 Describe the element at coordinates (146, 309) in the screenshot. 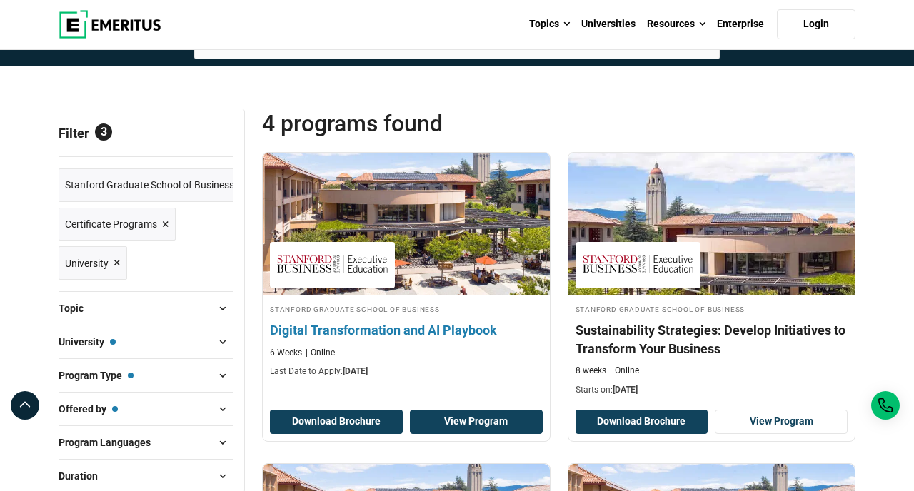

I see `button: Topic` at that location.